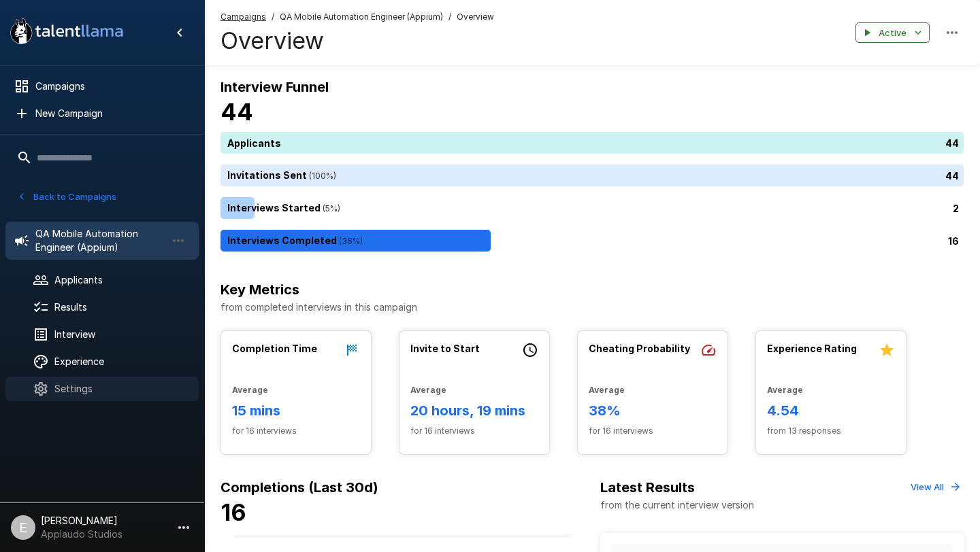 Image resolution: width=980 pixels, height=552 pixels. What do you see at coordinates (892, 33) in the screenshot?
I see `button: Active` at bounding box center [892, 33].